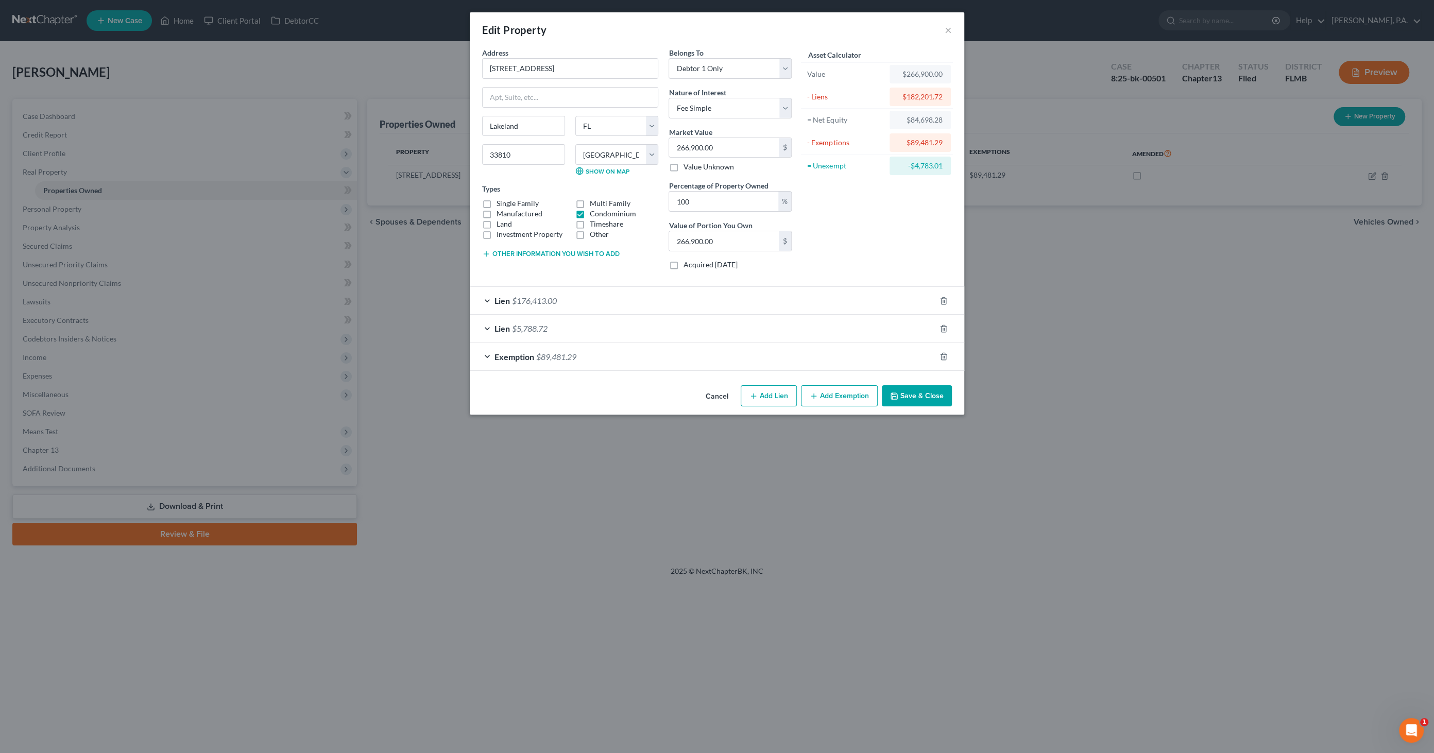 The width and height of the screenshot is (1434, 753). I want to click on label: Percentage of Property Owned, so click(718, 185).